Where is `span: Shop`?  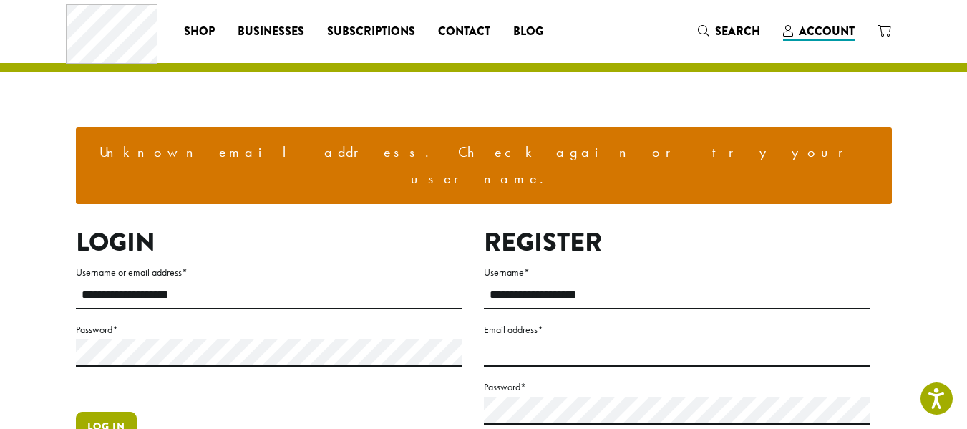 span: Shop is located at coordinates (199, 31).